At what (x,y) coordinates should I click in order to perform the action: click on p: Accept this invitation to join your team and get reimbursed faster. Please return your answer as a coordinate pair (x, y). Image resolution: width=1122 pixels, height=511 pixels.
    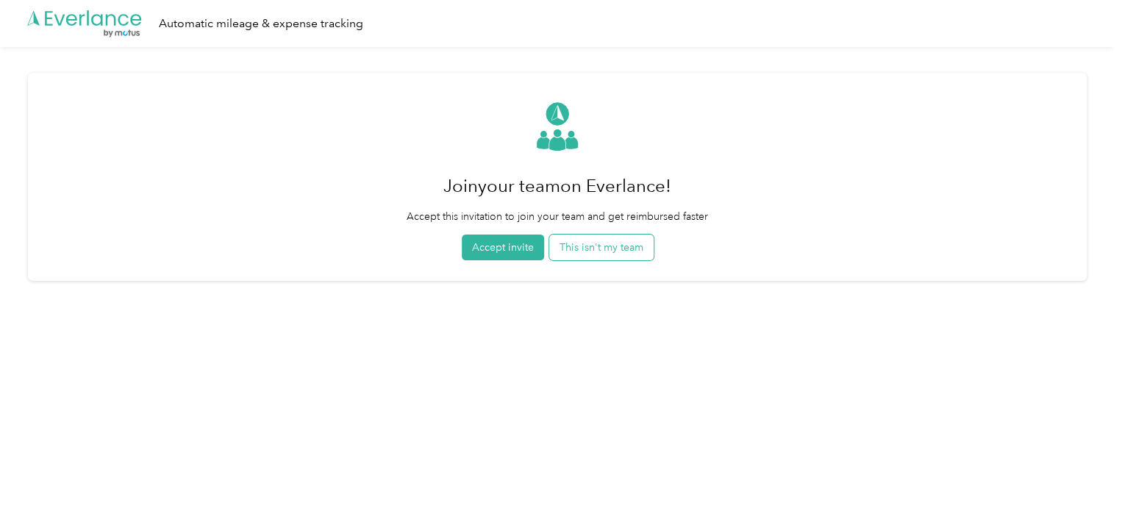
    Looking at the image, I should click on (557, 216).